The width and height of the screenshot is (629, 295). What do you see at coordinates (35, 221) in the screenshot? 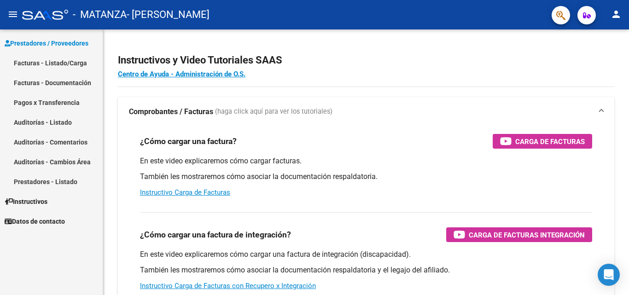
I see `span: Datos de contacto` at bounding box center [35, 221].